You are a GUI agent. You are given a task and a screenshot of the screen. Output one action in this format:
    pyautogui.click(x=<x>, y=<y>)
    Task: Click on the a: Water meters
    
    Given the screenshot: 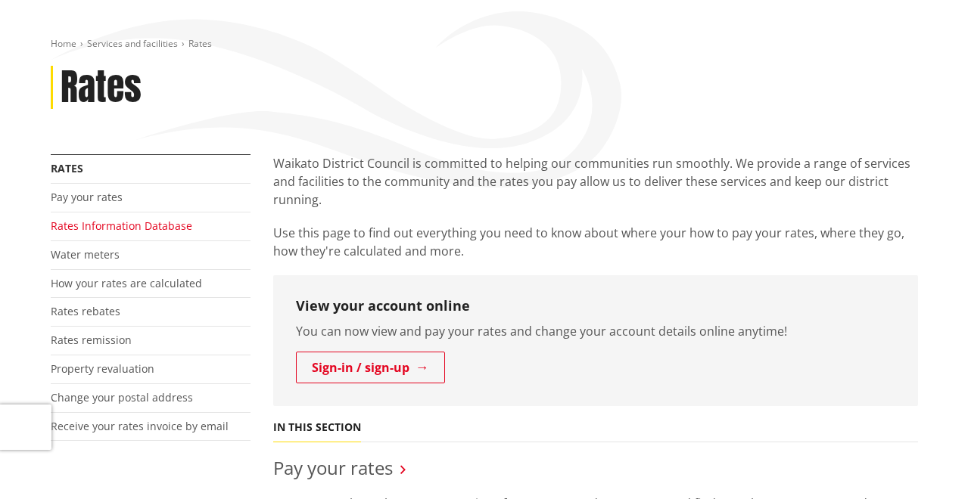 What is the action you would take?
    pyautogui.click(x=85, y=254)
    